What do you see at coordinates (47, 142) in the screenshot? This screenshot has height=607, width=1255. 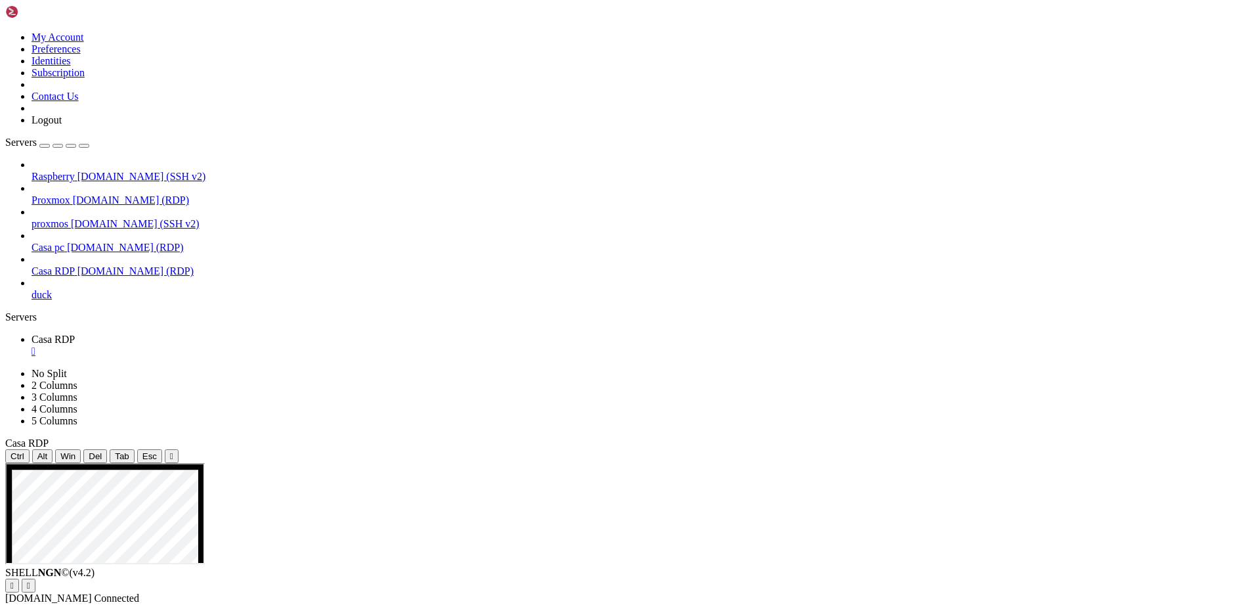 I see `a: Servers` at bounding box center [47, 142].